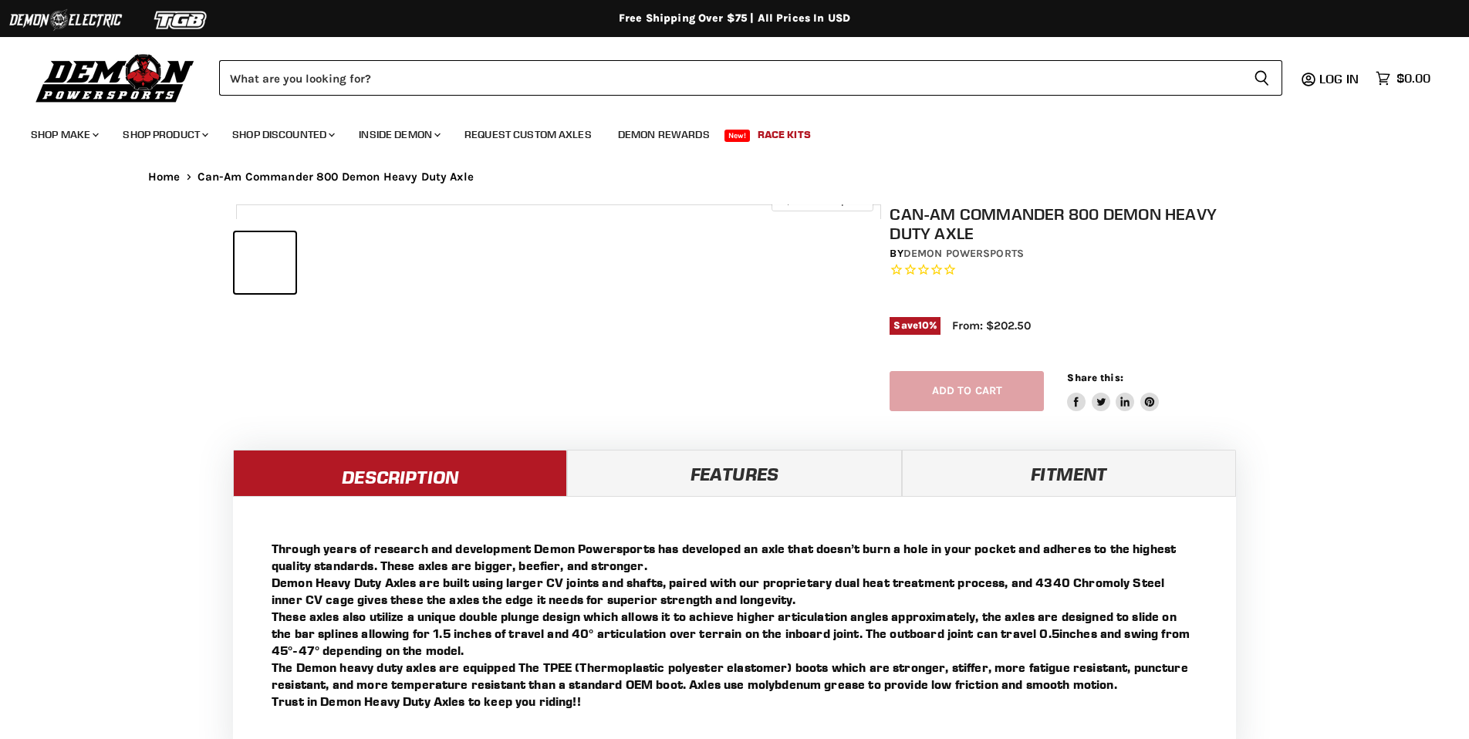 This screenshot has height=739, width=1469. I want to click on span: Save %, so click(915, 326).